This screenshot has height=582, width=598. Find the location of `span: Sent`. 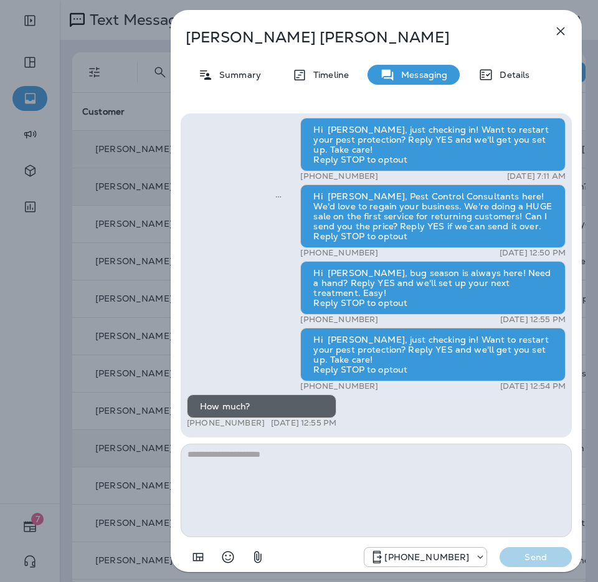

span: Sent is located at coordinates (278, 196).